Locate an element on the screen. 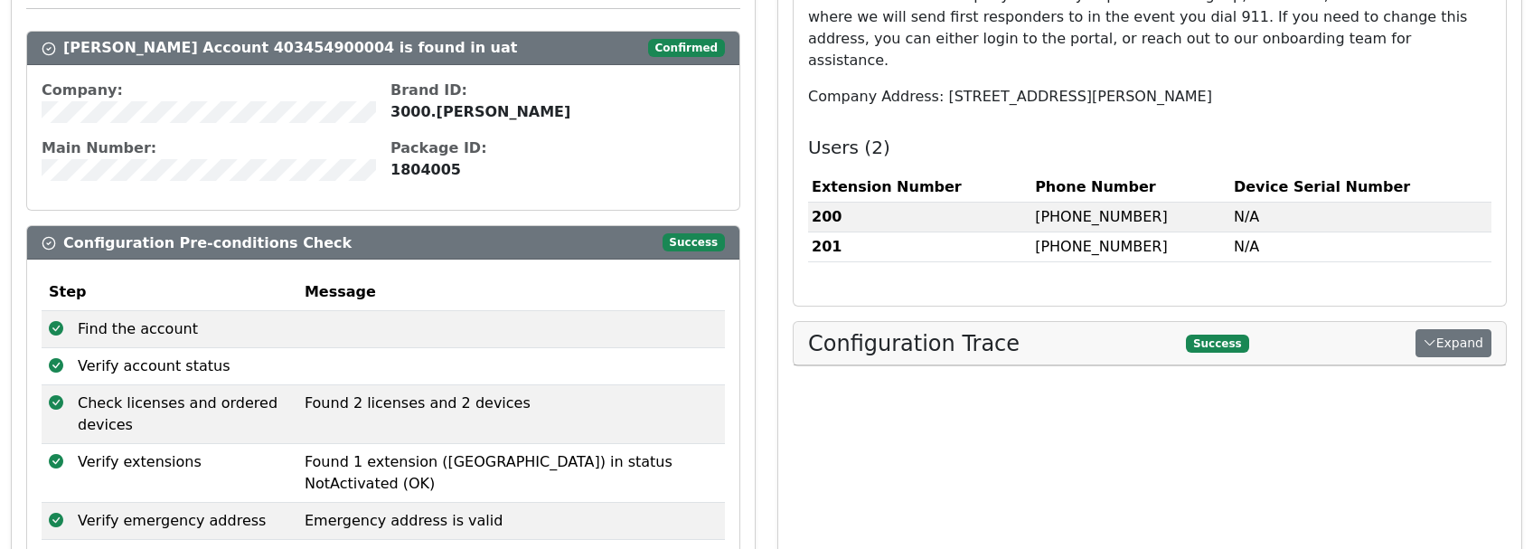 The width and height of the screenshot is (1533, 549). td: Emergency address is valid is located at coordinates (511, 521).